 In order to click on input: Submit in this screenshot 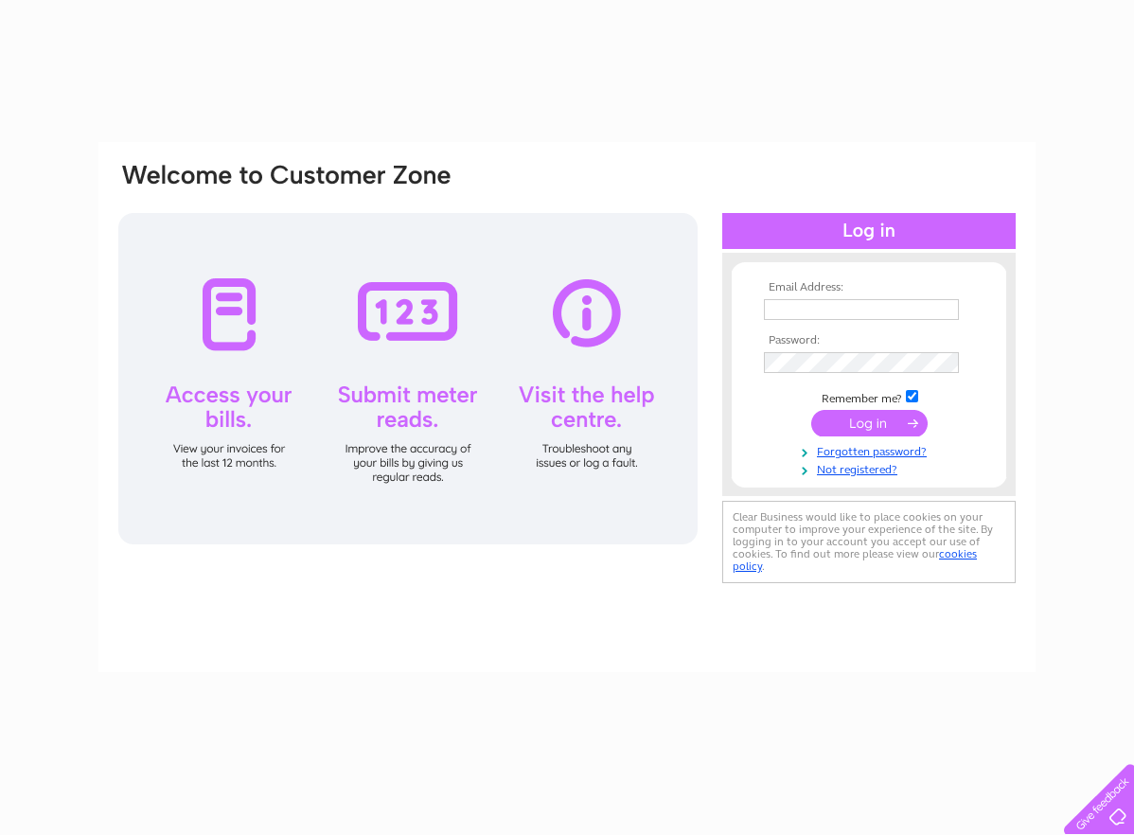, I will do `click(869, 423)`.